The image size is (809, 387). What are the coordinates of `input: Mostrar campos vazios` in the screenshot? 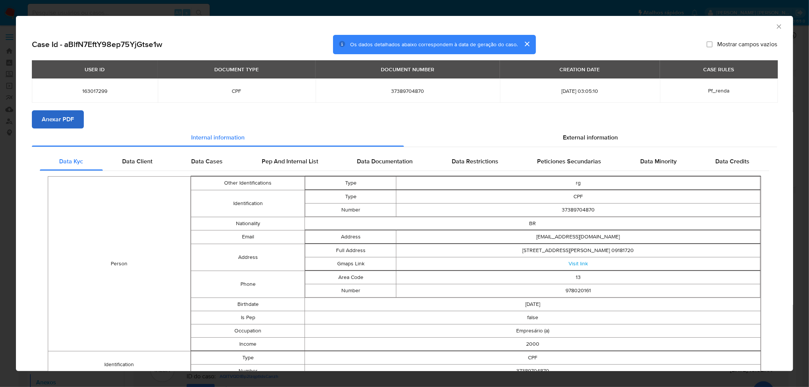 It's located at (710, 44).